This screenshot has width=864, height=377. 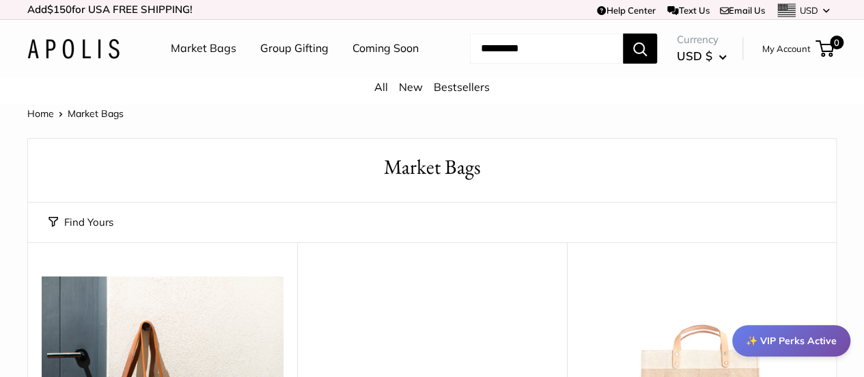 I want to click on a: Help Center, so click(x=626, y=10).